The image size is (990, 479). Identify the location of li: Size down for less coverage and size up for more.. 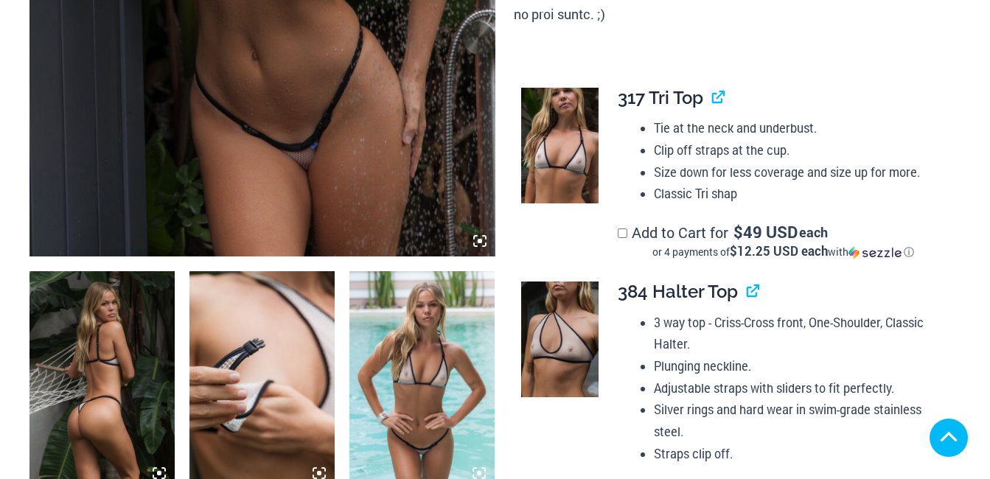
(802, 173).